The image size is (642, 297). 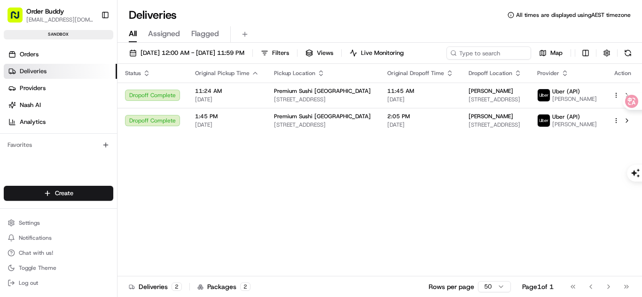 I want to click on span: 2:05 PM, so click(x=420, y=116).